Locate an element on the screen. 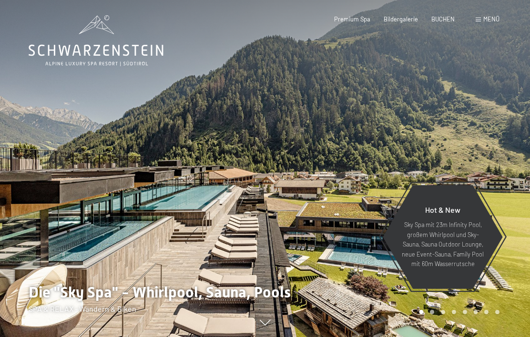 The height and width of the screenshot is (337, 530). span: BUCHEN is located at coordinates (443, 19).